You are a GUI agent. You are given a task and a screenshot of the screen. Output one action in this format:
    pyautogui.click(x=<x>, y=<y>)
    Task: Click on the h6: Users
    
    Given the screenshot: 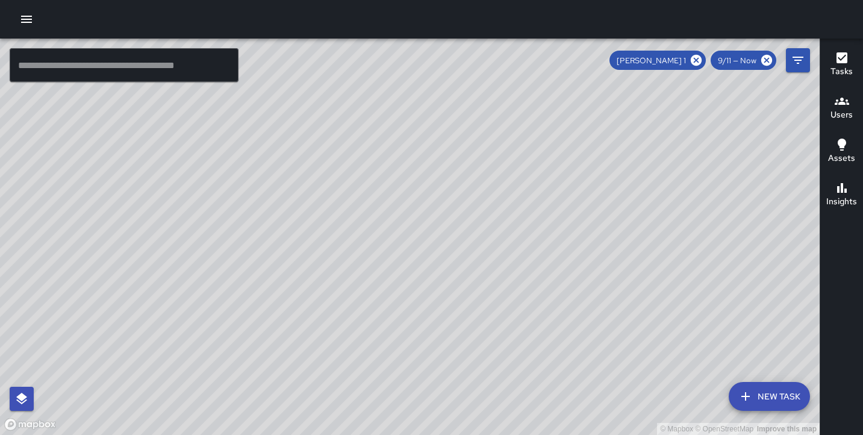 What is the action you would take?
    pyautogui.click(x=842, y=115)
    